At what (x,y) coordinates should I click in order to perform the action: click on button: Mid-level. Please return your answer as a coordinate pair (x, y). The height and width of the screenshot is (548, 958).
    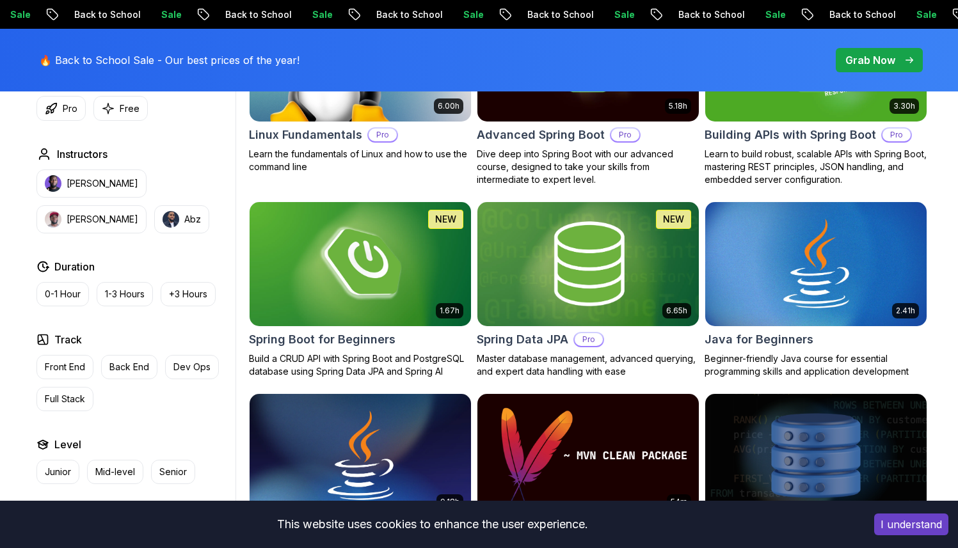
    Looking at the image, I should click on (115, 472).